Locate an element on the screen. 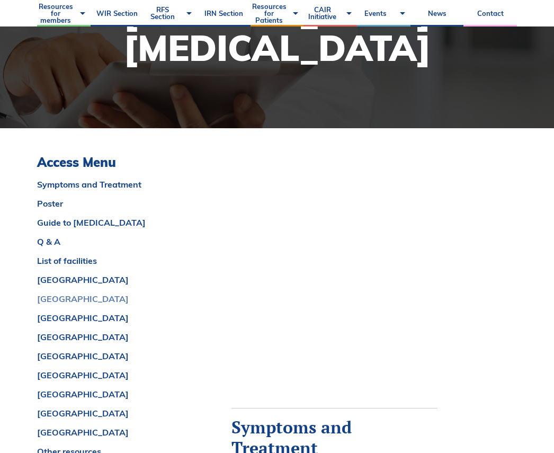 The image size is (554, 453). a: Symptoms and Treatment is located at coordinates (107, 184).